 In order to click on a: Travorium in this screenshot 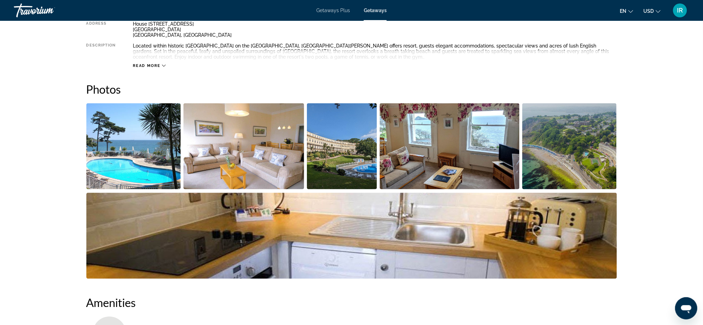, I will do `click(49, 10)`.